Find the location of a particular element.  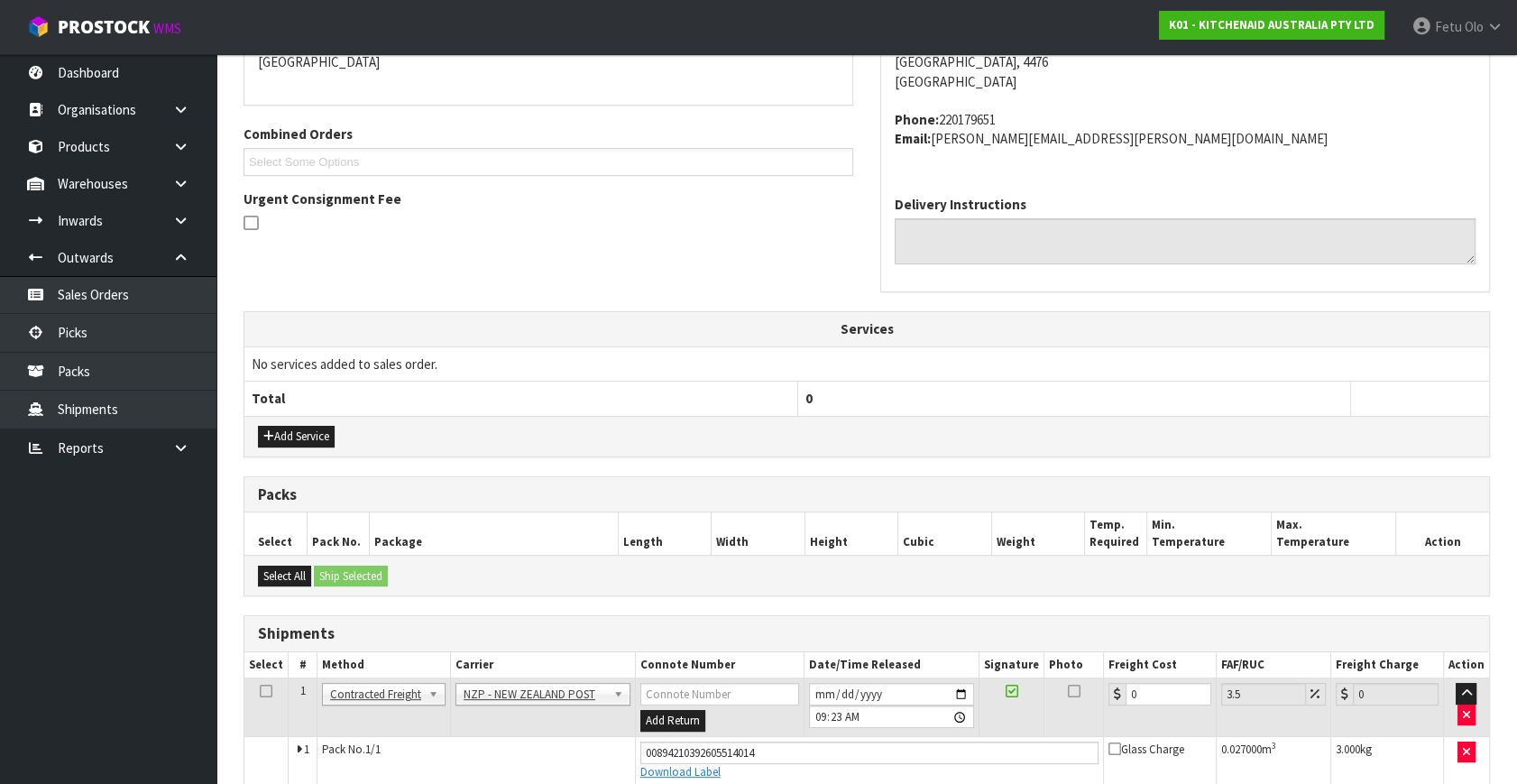

th: Max. Temperature is located at coordinates (1334, 533).